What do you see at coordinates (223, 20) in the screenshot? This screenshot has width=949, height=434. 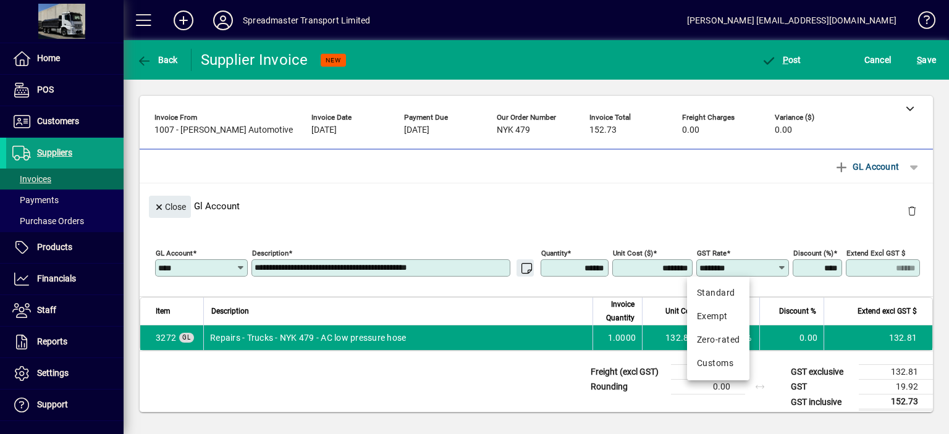 I see `button: Profile` at bounding box center [223, 20].